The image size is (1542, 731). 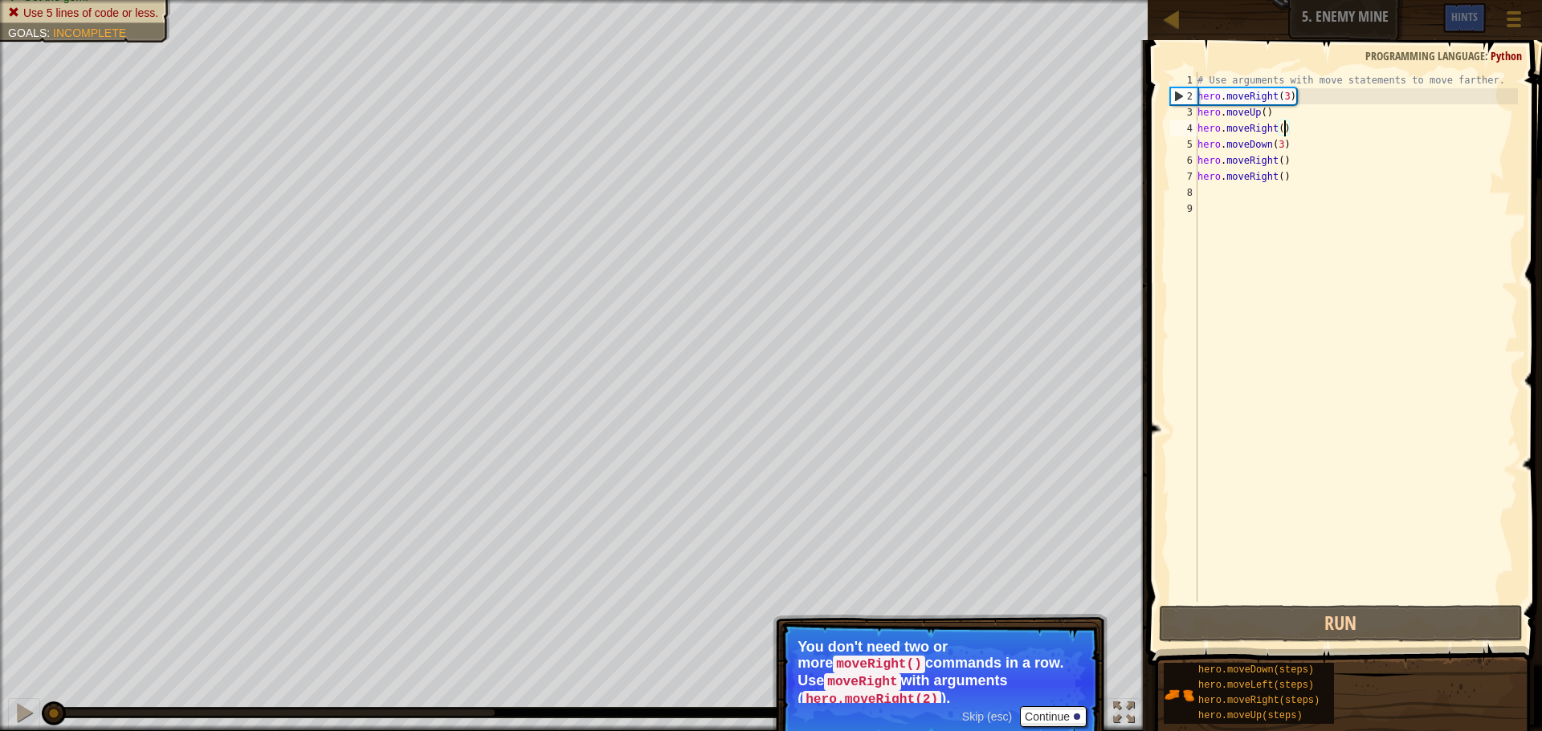 What do you see at coordinates (27, 33) in the screenshot?
I see `span: Goals` at bounding box center [27, 33].